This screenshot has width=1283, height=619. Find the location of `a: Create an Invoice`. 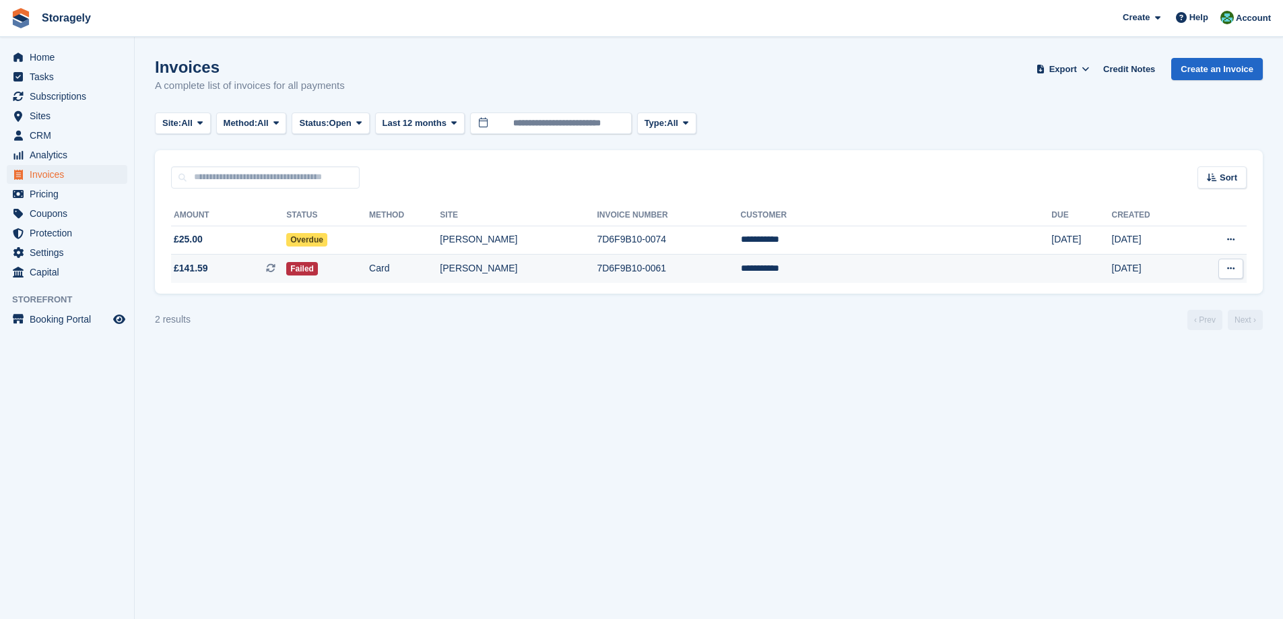

a: Create an Invoice is located at coordinates (1217, 69).